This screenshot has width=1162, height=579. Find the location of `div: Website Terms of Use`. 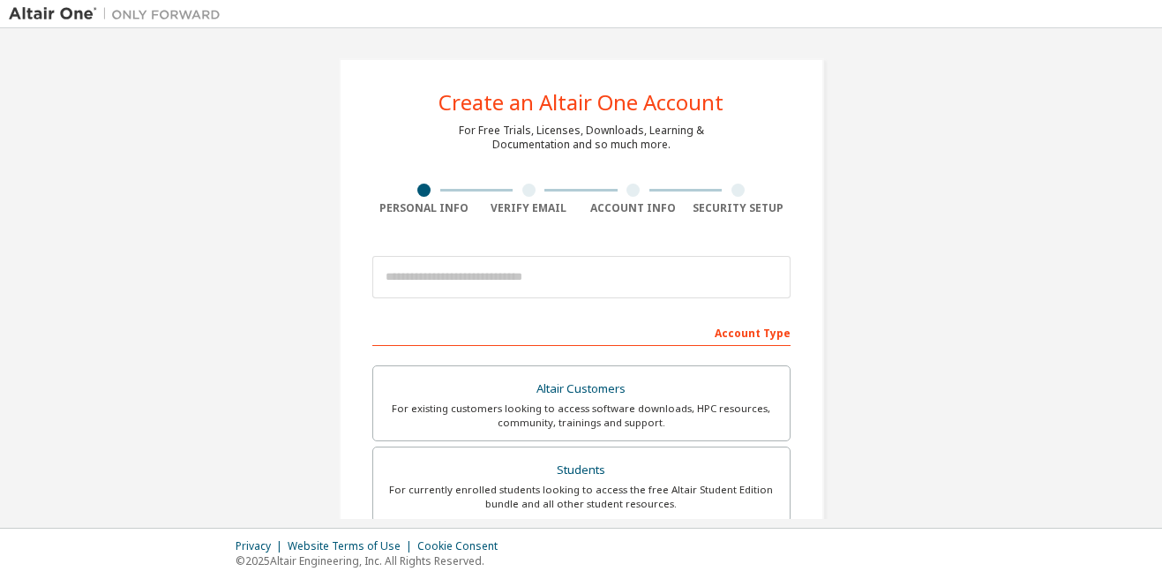

div: Website Terms of Use is located at coordinates (352, 546).